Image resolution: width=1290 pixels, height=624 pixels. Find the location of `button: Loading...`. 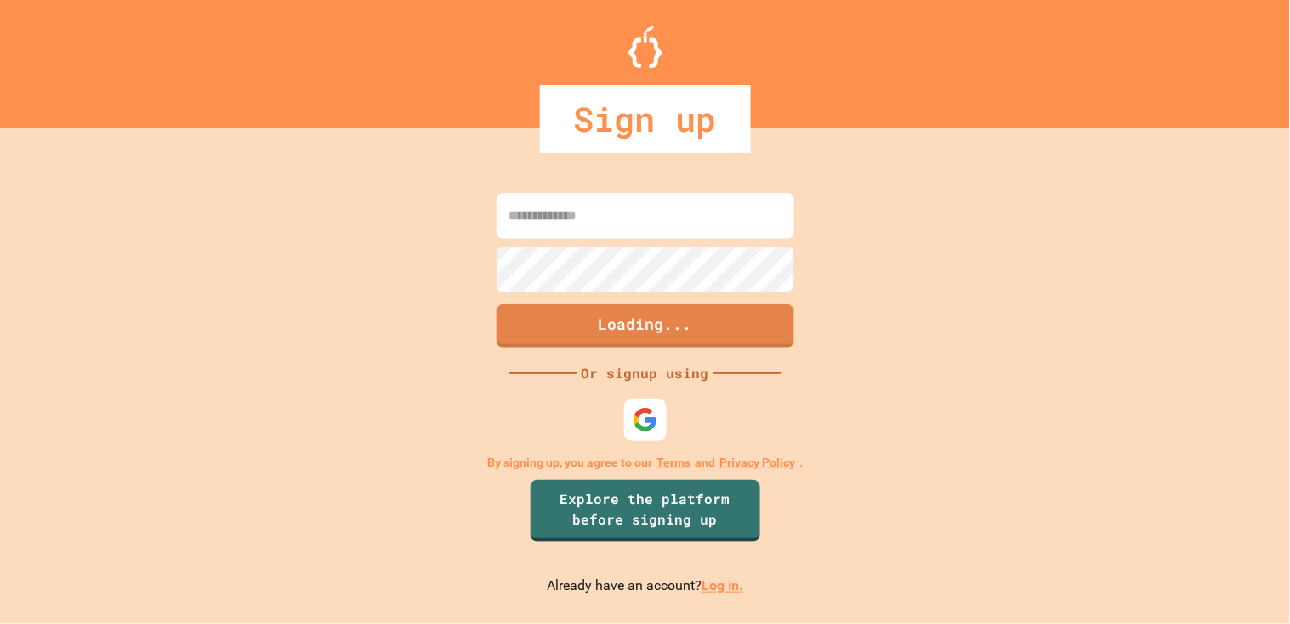

button: Loading... is located at coordinates (645, 326).